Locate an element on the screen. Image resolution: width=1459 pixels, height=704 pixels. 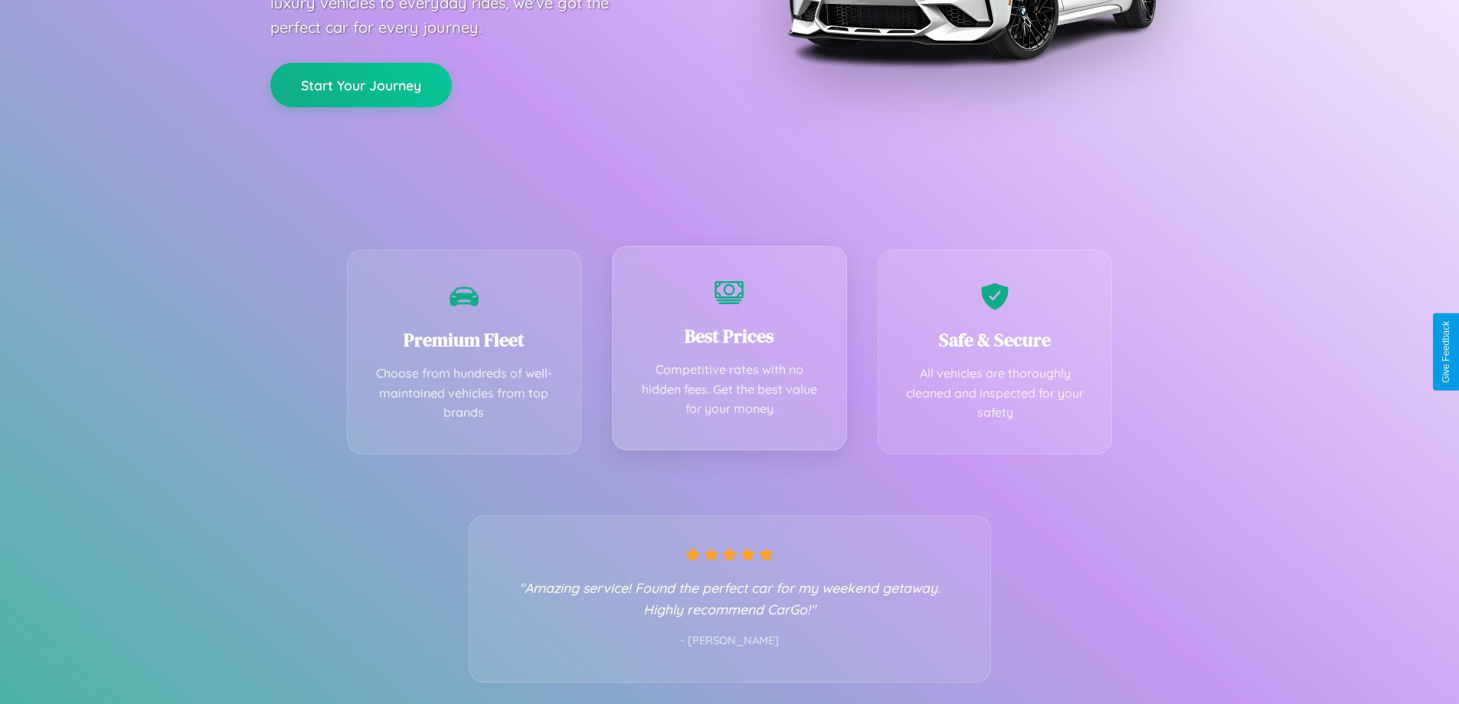
h3: Premium Fleet is located at coordinates (464, 339).